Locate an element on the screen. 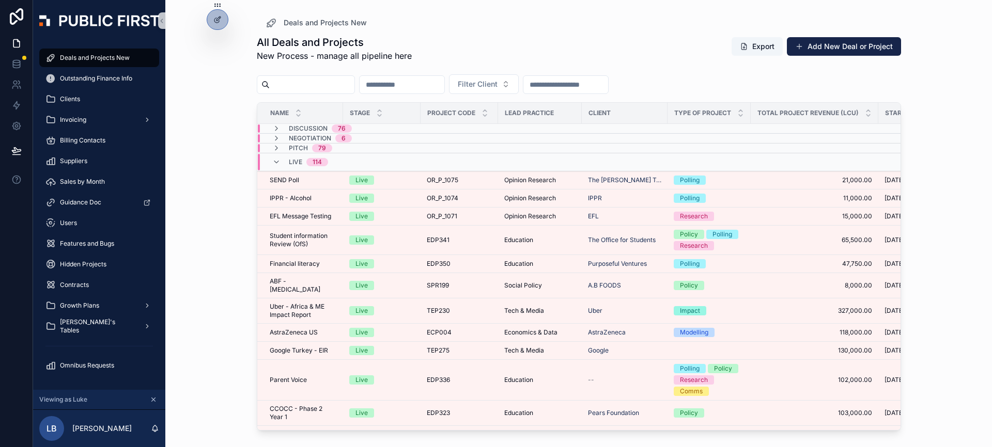 Image resolution: width=992 pixels, height=447 pixels. span: Users is located at coordinates (68, 223).